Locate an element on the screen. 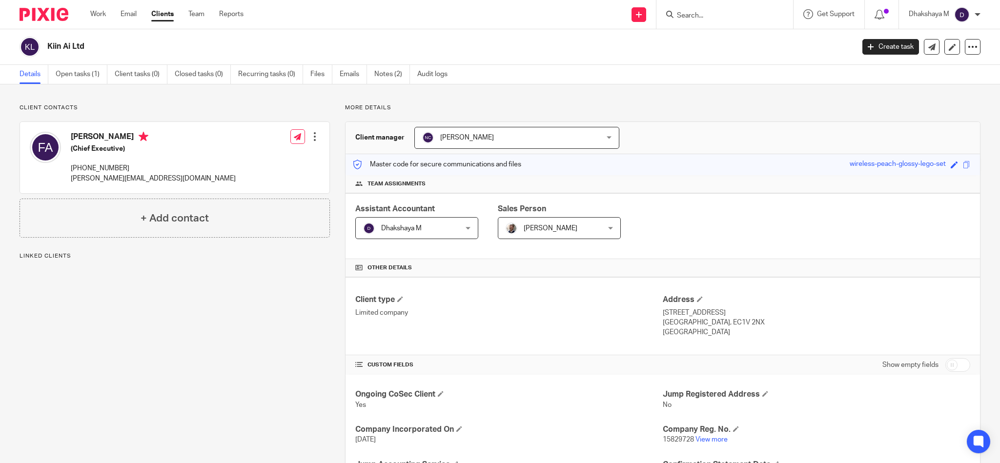 The image size is (1000, 463). span: Yes is located at coordinates (361, 405).